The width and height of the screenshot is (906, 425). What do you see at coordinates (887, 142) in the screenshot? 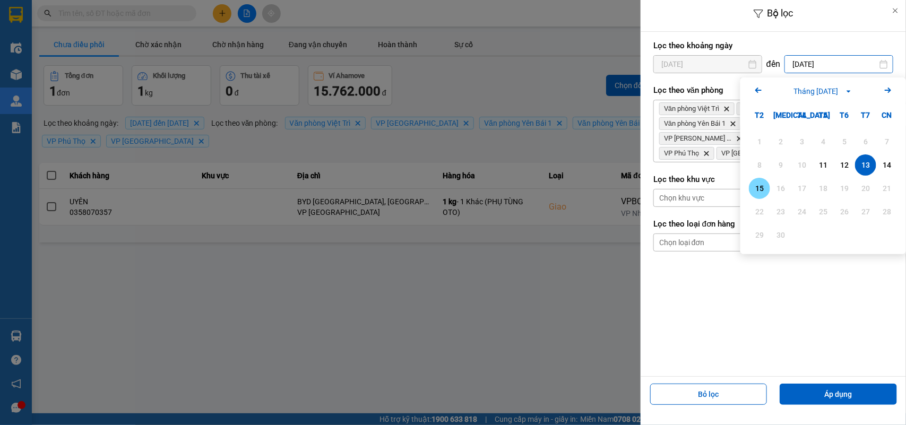
I see `div: Not available. Chủ Nhật, tháng 09 7 2025.` at bounding box center [887, 142].